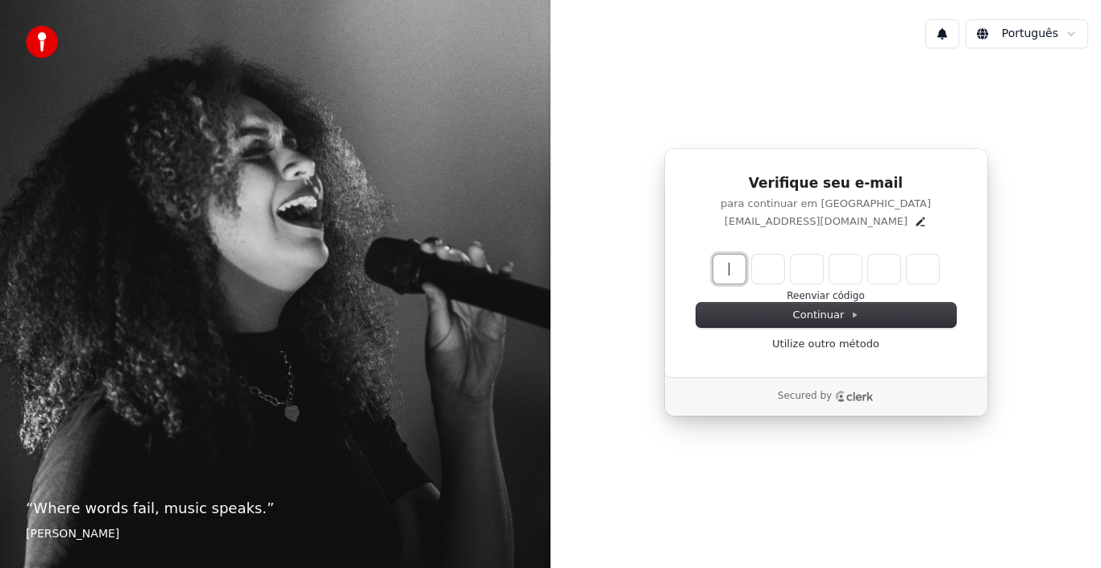 Image resolution: width=1101 pixels, height=568 pixels. Describe the element at coordinates (854, 396) in the screenshot. I see `a: Clerk logo` at that location.